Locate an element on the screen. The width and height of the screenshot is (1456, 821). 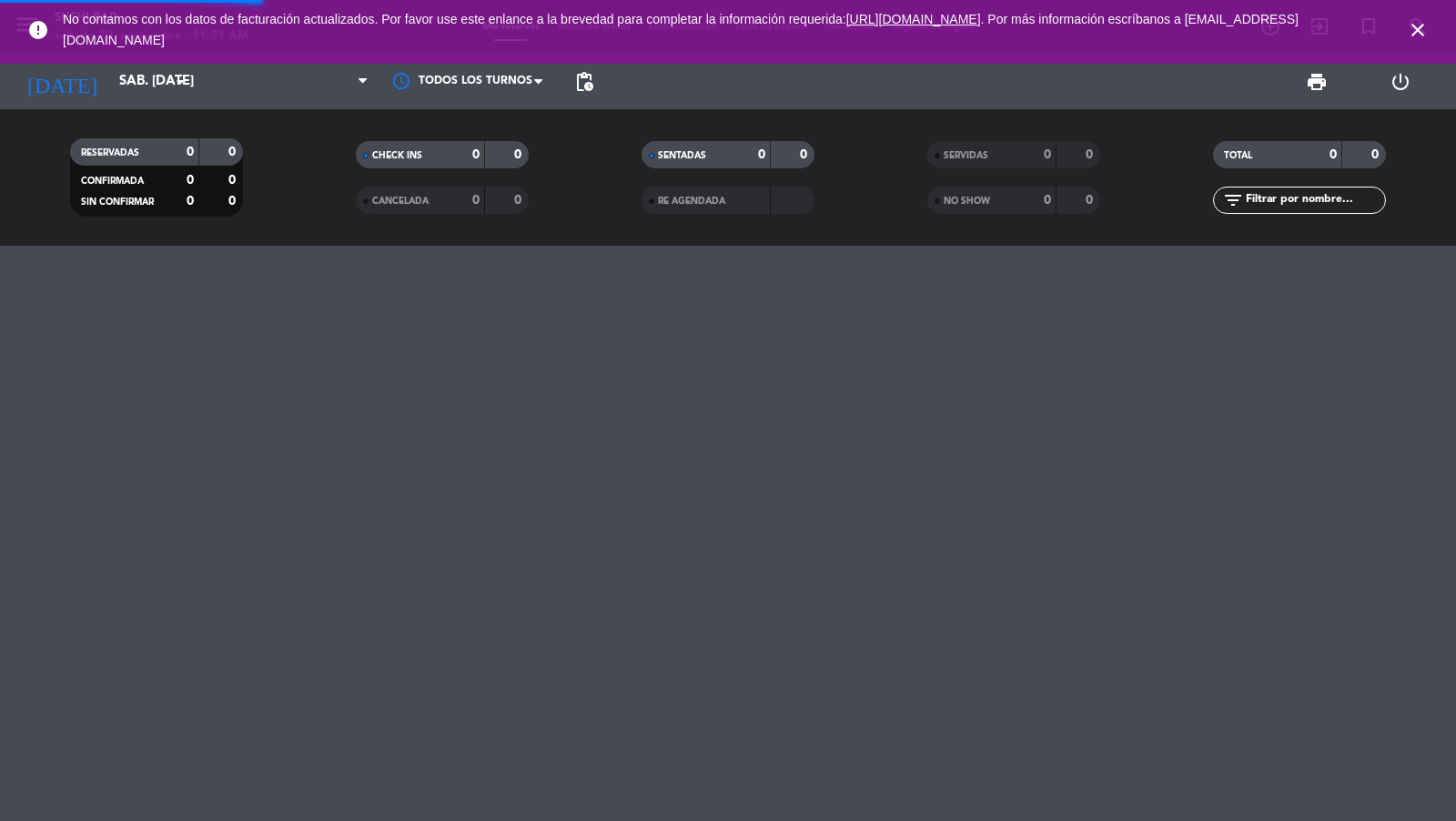
i: arrow_drop_down is located at coordinates (180, 82).